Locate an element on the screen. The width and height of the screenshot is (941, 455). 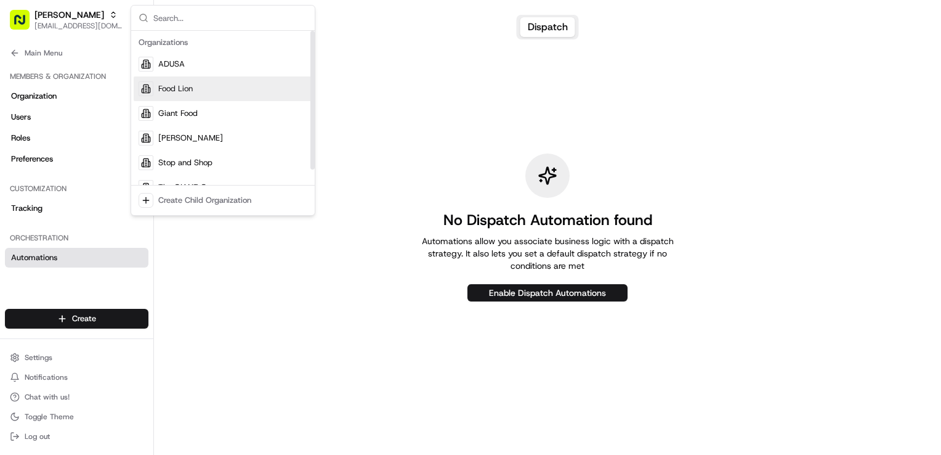
a: Preferences is located at coordinates (76, 159).